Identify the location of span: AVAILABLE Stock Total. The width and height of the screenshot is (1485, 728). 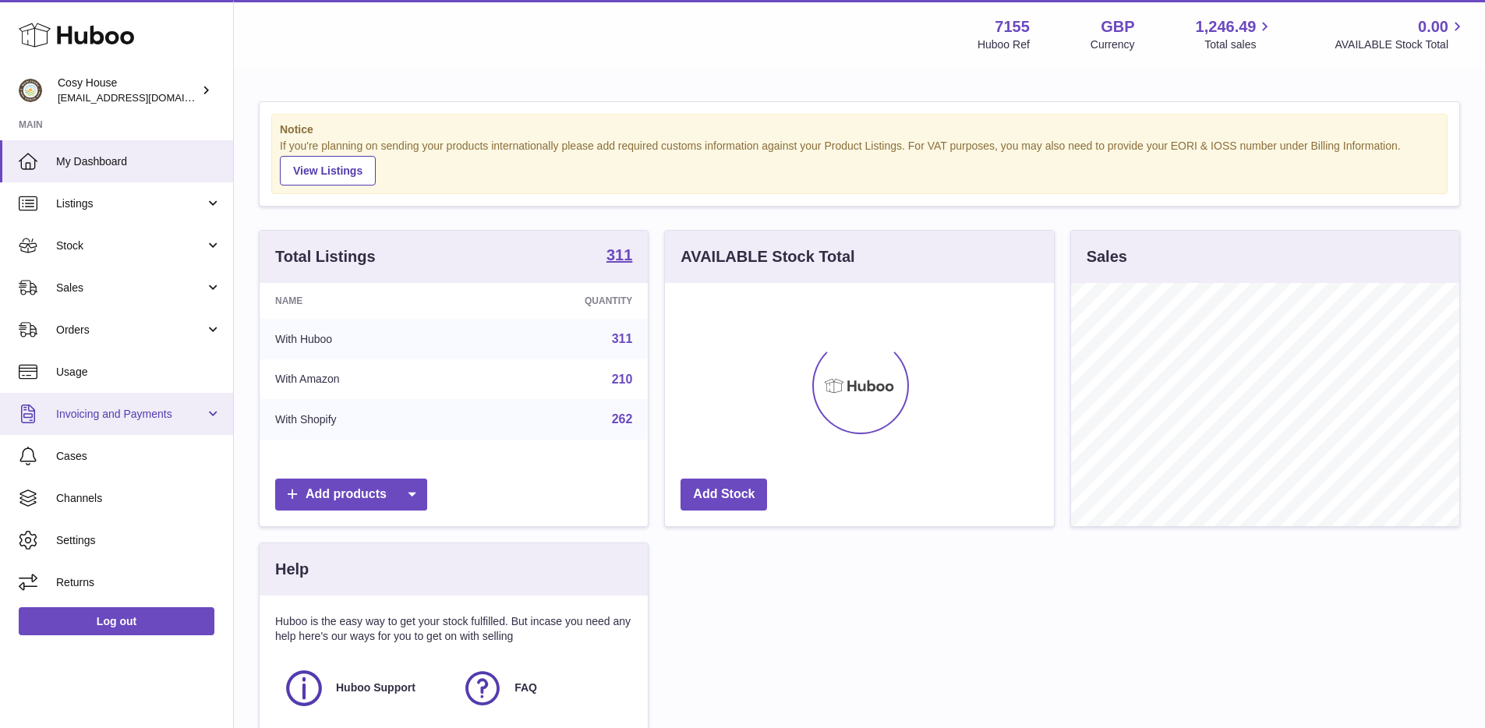
(1400, 44).